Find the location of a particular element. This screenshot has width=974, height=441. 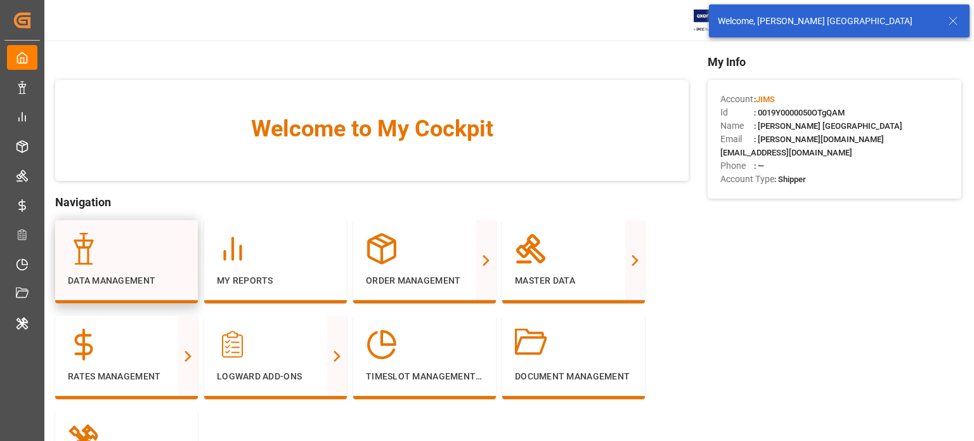

p: Rates Management is located at coordinates (126, 376).